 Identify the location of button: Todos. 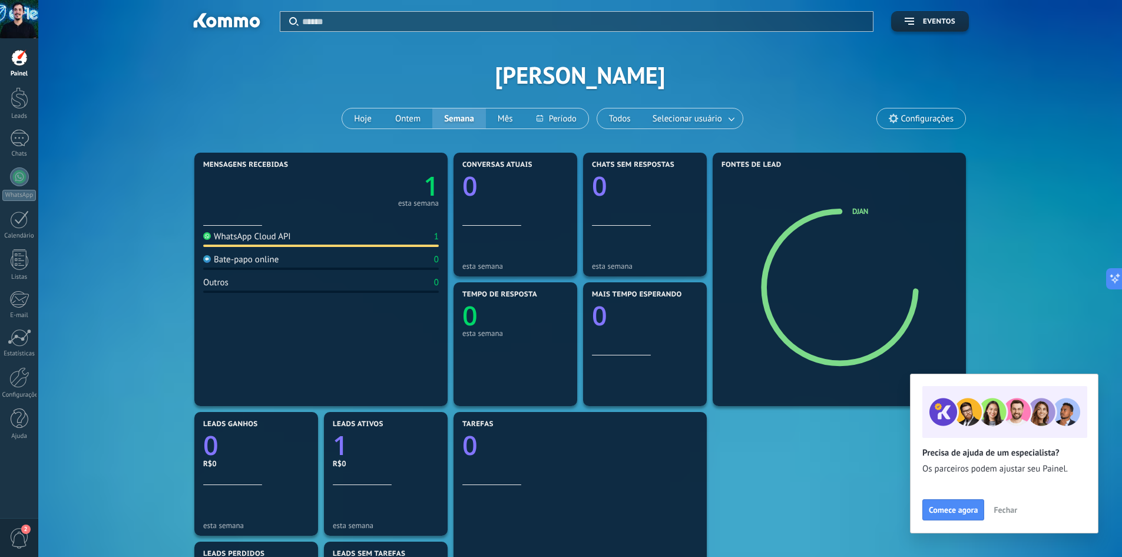
(620, 118).